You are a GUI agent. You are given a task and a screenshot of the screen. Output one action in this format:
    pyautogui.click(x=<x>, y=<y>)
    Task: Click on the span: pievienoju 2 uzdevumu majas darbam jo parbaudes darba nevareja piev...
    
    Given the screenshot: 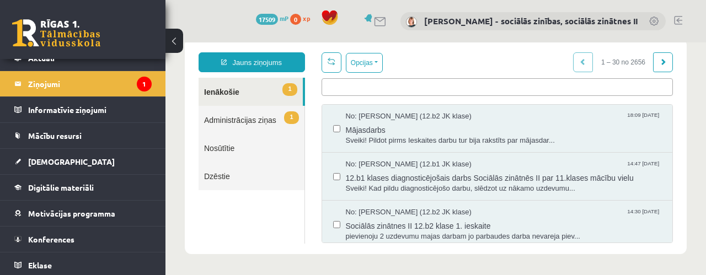 What is the action you would take?
    pyautogui.click(x=338, y=194)
    